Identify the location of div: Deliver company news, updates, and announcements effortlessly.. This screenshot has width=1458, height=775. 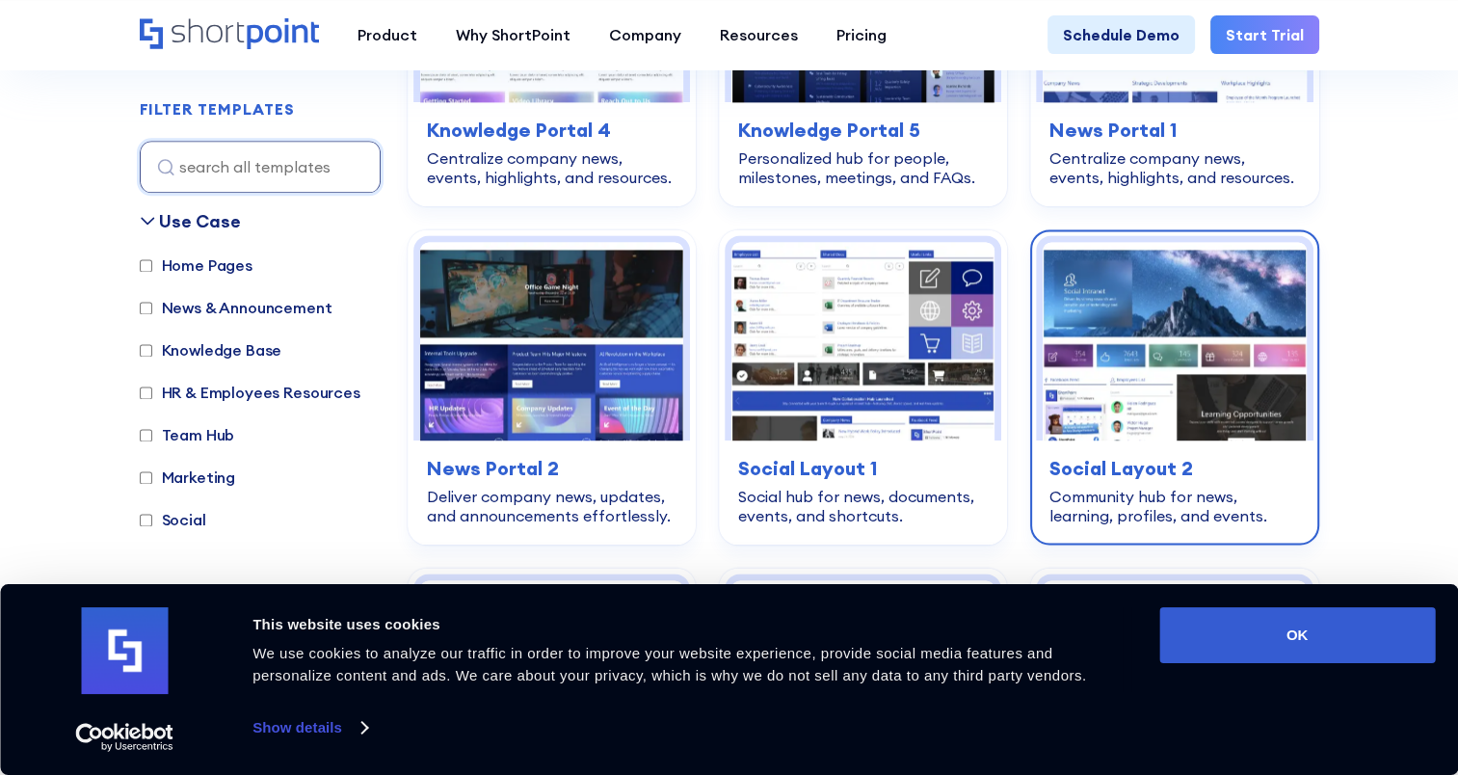
(551, 506).